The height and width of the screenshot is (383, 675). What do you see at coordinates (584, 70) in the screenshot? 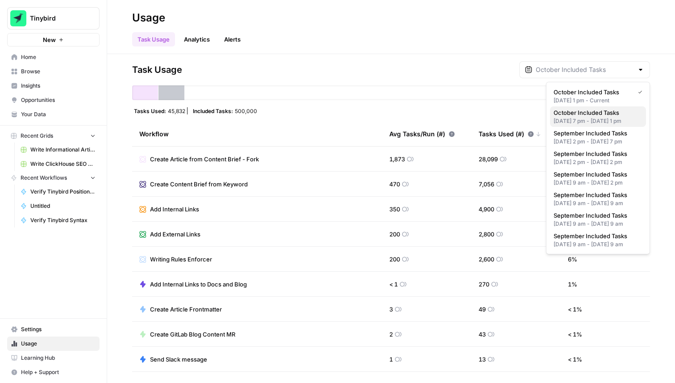
I see `input: October Included Tasks` at bounding box center [584, 70].